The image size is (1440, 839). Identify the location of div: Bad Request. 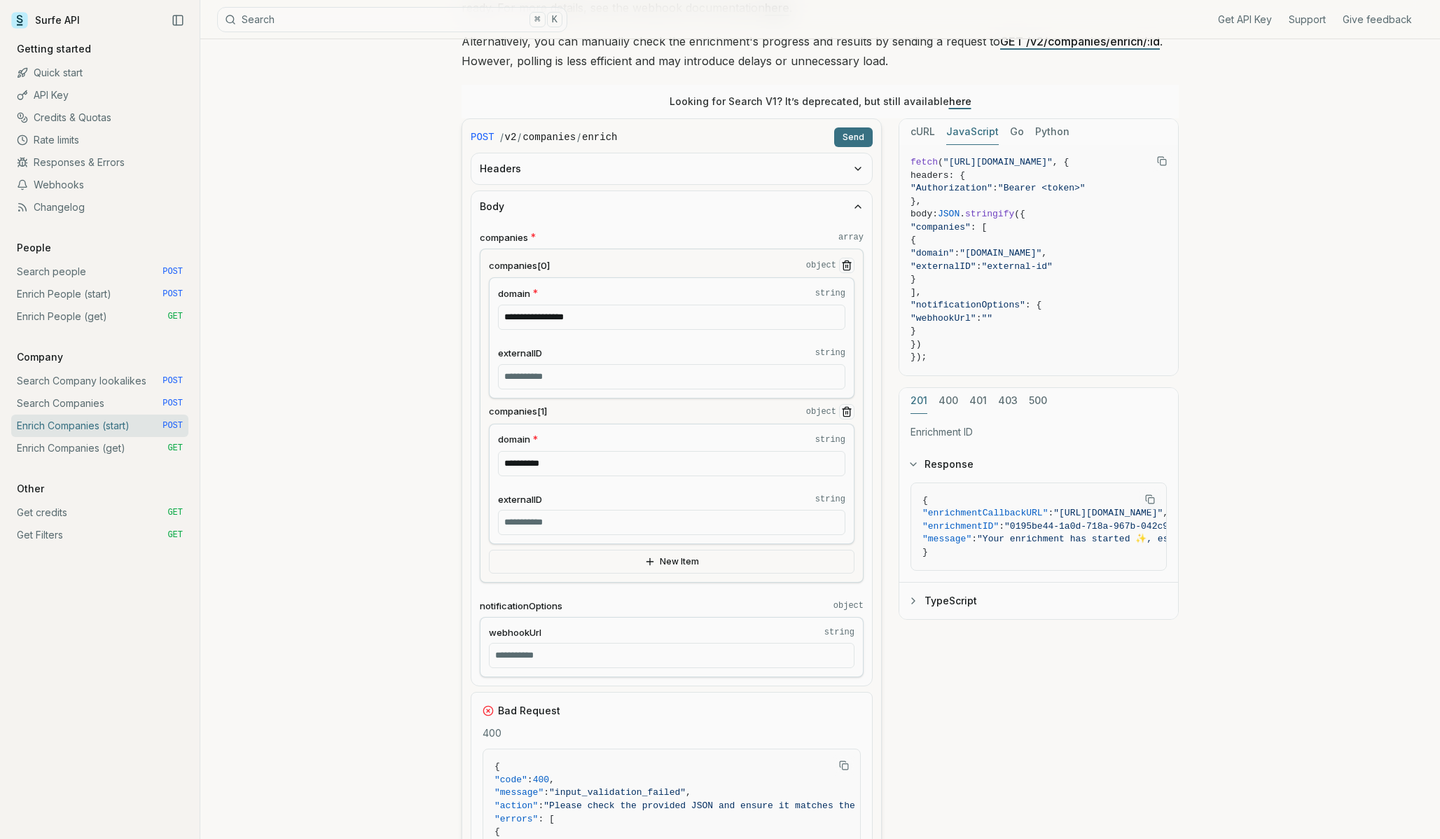
(672, 711).